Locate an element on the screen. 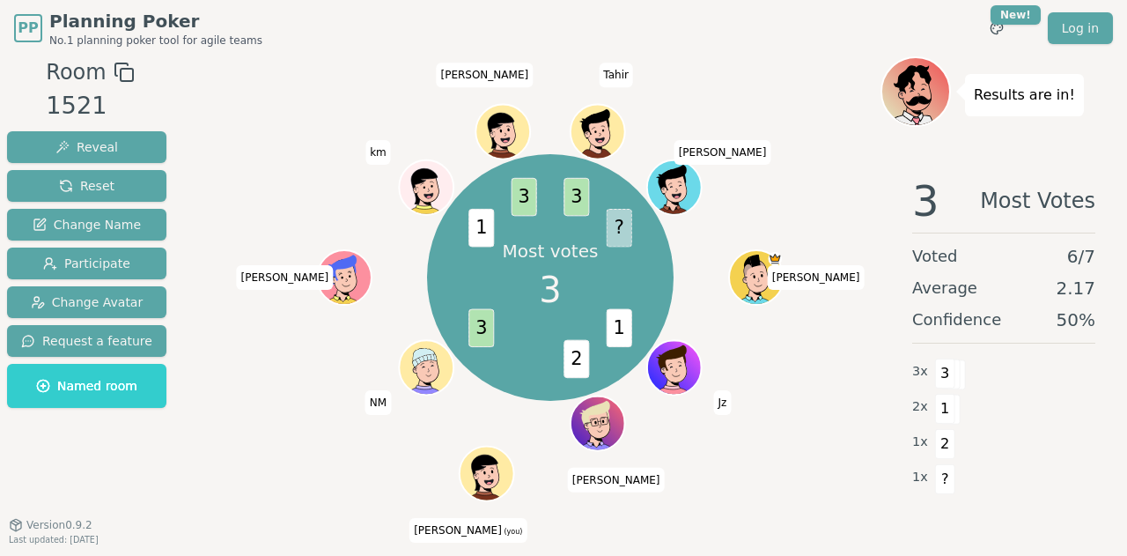 Image resolution: width=1127 pixels, height=556 pixels. span: Version 0.9.2 is located at coordinates (59, 525).